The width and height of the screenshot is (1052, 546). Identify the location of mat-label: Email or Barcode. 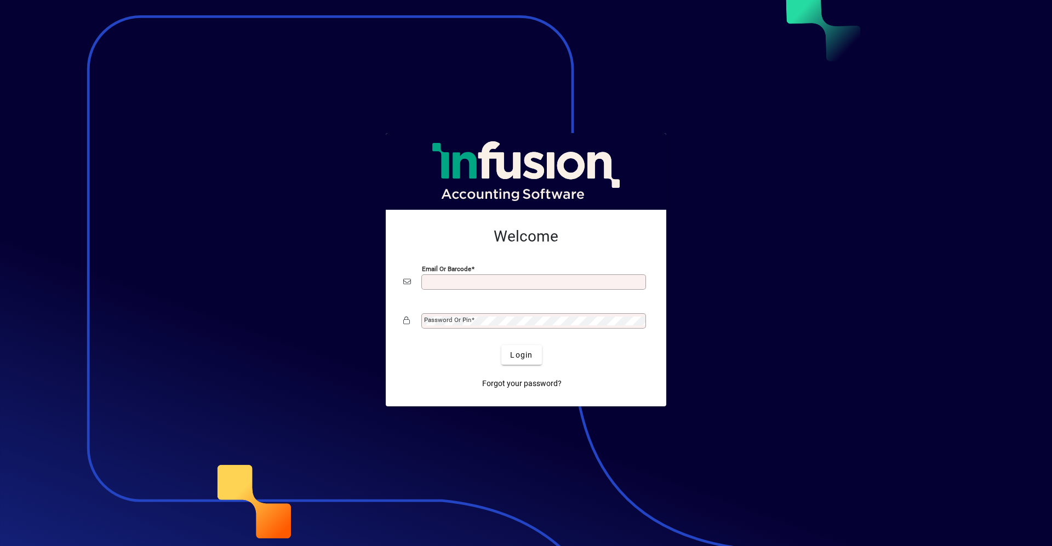
(446, 269).